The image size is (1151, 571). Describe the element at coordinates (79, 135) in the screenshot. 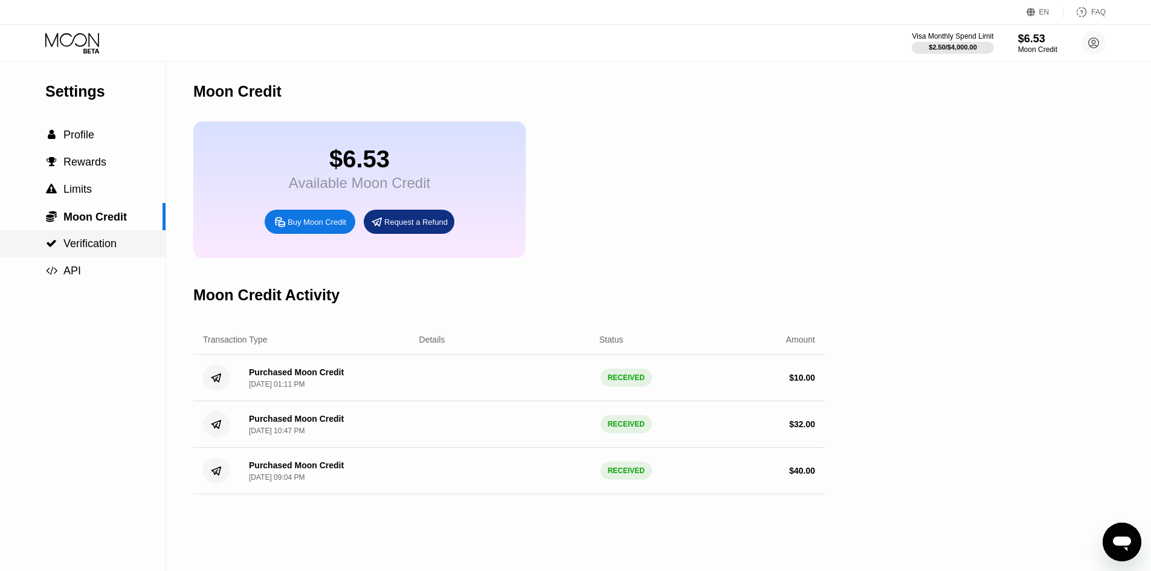

I see `span: Profile` at that location.